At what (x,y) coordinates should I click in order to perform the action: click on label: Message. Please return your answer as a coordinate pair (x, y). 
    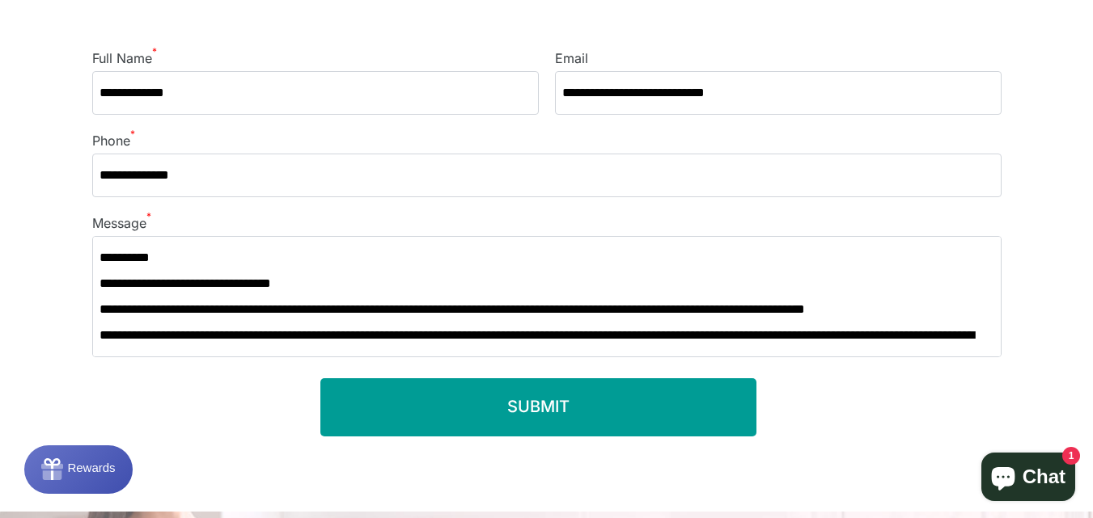
    Looking at the image, I should click on (121, 223).